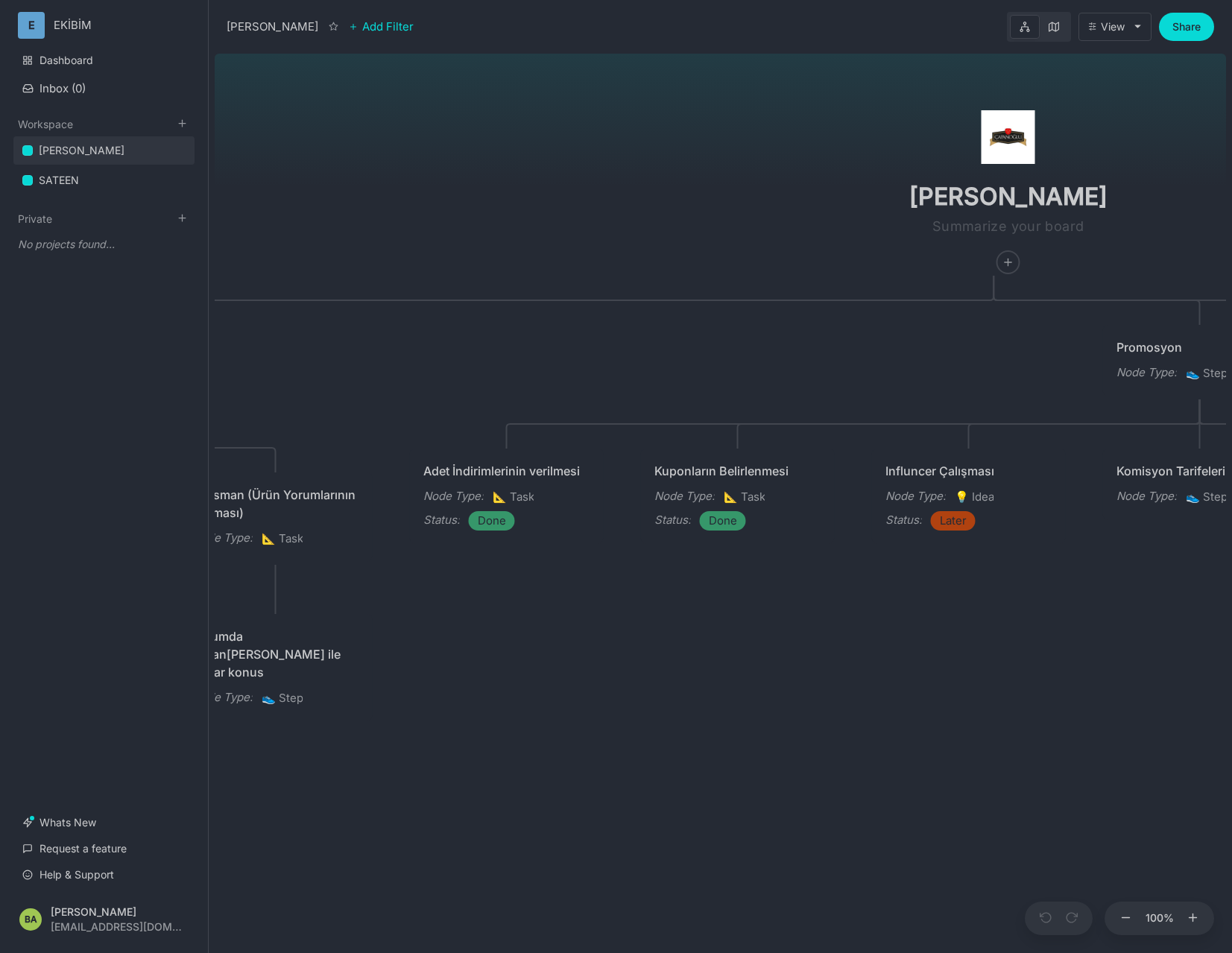 The image size is (1232, 953). I want to click on div: Kuponların BelirlenmesiNode Type:📐TaskStatus:Done, so click(738, 497).